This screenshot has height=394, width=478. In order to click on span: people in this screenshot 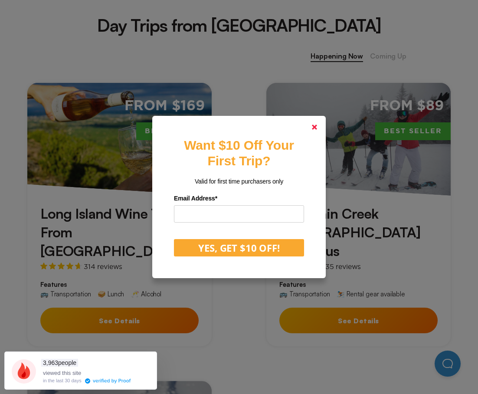, I will do `click(59, 363)`.